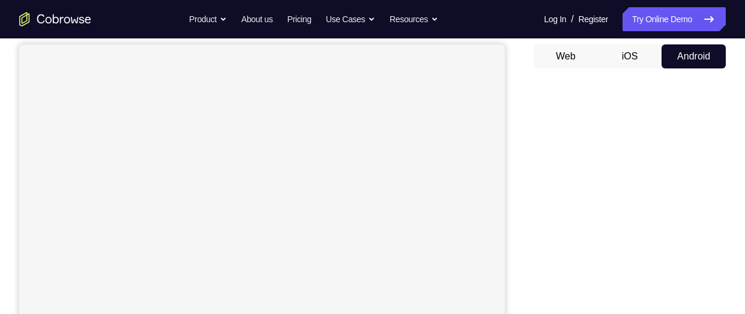 This screenshot has width=745, height=314. I want to click on a: Pricing, so click(299, 19).